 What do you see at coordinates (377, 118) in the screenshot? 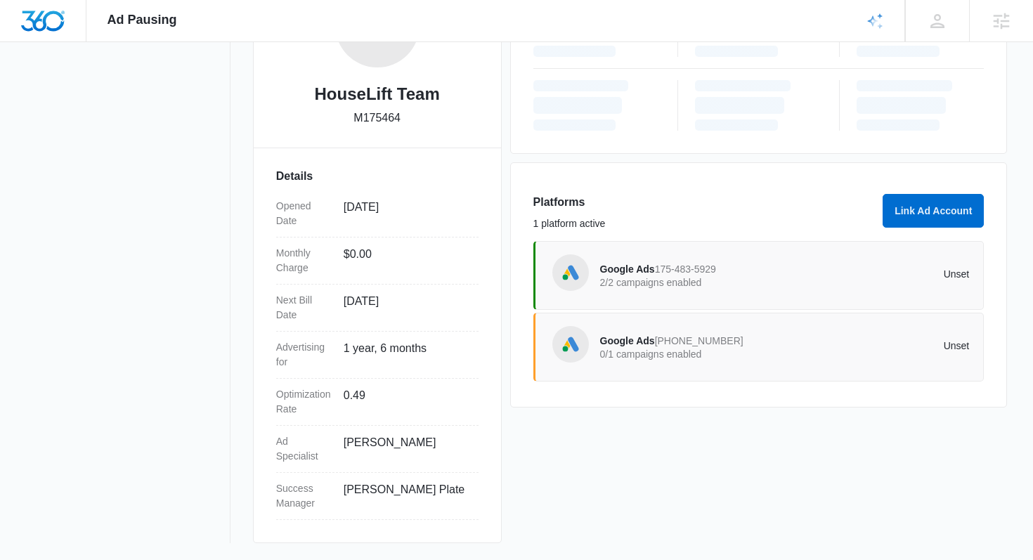
I see `p: M175464` at bounding box center [377, 118].